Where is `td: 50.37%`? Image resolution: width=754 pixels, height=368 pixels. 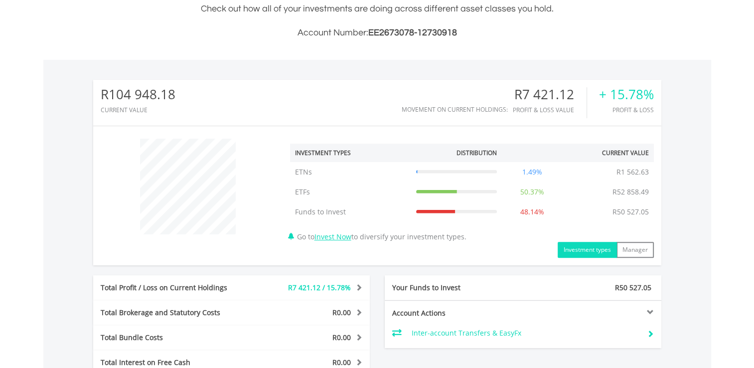 td: 50.37% is located at coordinates (532, 192).